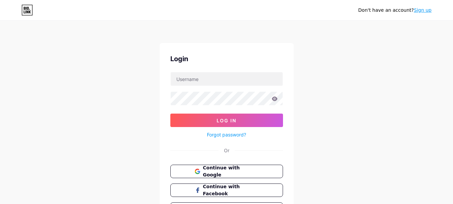 The height and width of the screenshot is (204, 453). I want to click on button: Continue with Facebook, so click(227, 190).